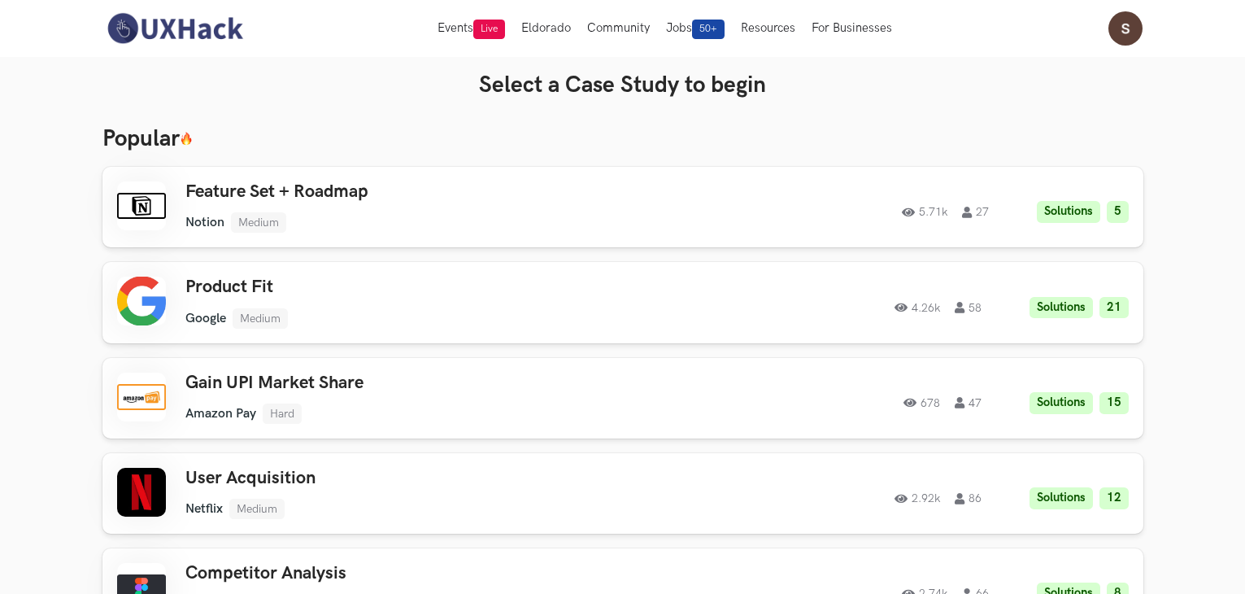 Image resolution: width=1245 pixels, height=594 pixels. I want to click on a: Feature Set + RoadmapNotionMedium5.71k27Solutions5, so click(623, 207).